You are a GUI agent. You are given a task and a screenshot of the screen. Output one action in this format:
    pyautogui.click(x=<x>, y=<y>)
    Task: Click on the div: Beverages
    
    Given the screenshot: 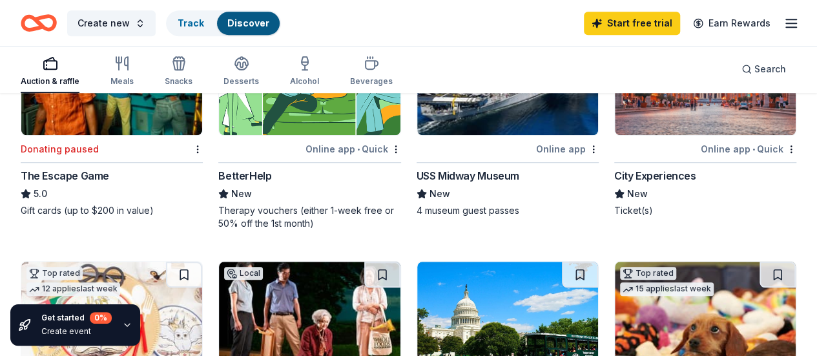 What is the action you would take?
    pyautogui.click(x=372, y=81)
    